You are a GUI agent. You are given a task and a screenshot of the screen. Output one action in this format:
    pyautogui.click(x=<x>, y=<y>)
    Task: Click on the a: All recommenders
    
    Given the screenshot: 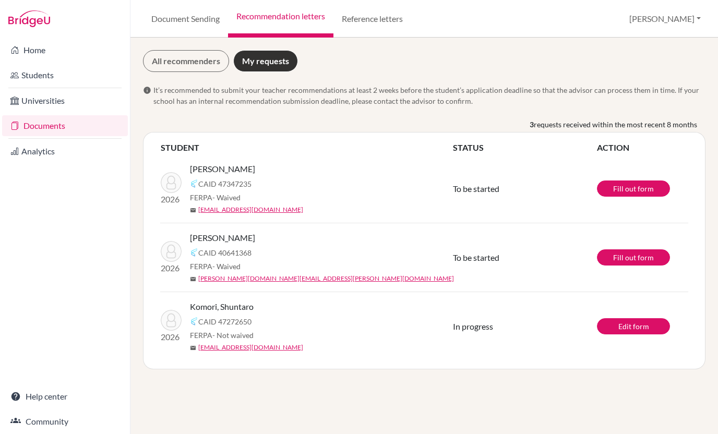 What is the action you would take?
    pyautogui.click(x=186, y=61)
    